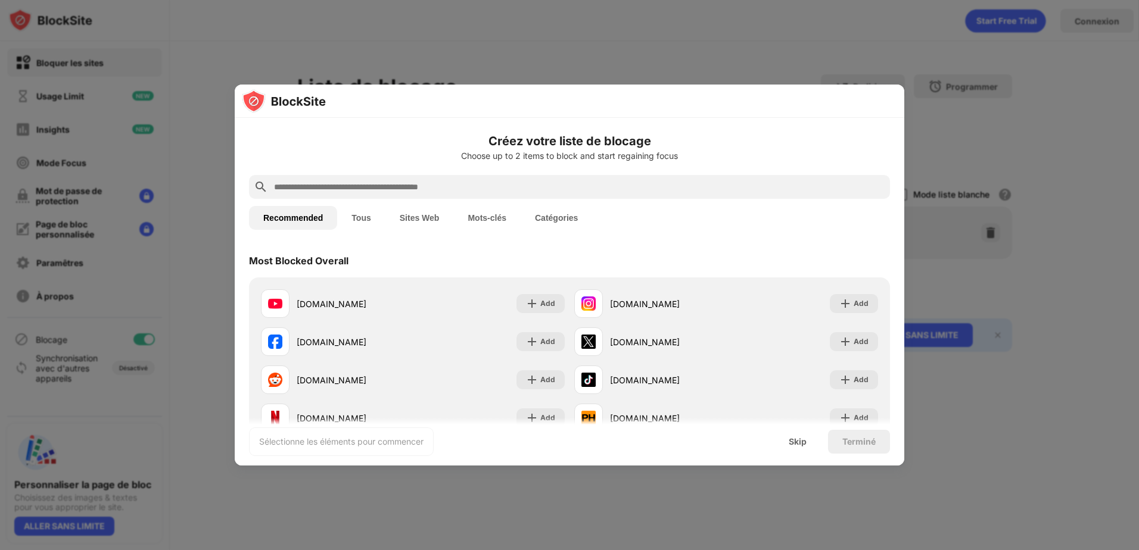 This screenshot has width=1139, height=550. What do you see at coordinates (261, 187) in the screenshot?
I see `img: search.svg` at bounding box center [261, 187].